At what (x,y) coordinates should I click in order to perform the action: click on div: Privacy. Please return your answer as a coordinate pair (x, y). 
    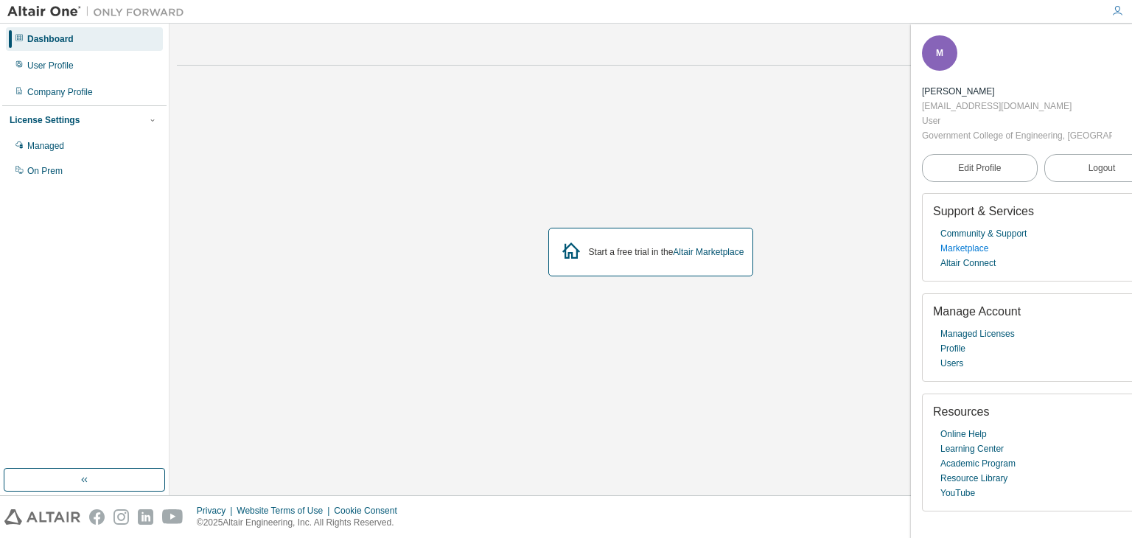
    Looking at the image, I should click on (217, 511).